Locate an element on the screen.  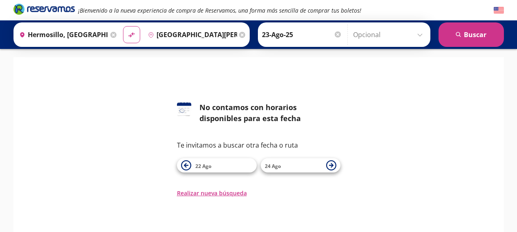
a: Brand Logo is located at coordinates (44, 10).